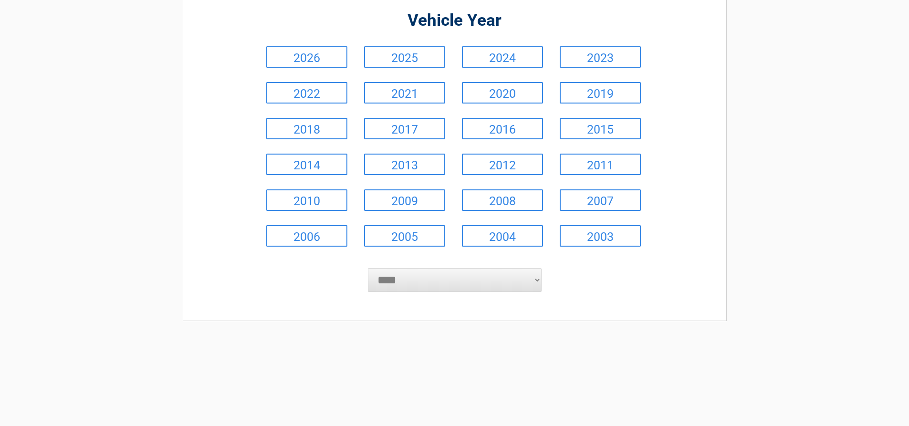 The image size is (909, 426). What do you see at coordinates (307, 57) in the screenshot?
I see `a: 2026` at bounding box center [307, 57].